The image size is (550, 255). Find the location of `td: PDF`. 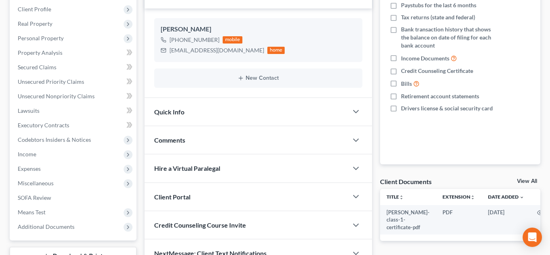

td: PDF is located at coordinates (459, 220).